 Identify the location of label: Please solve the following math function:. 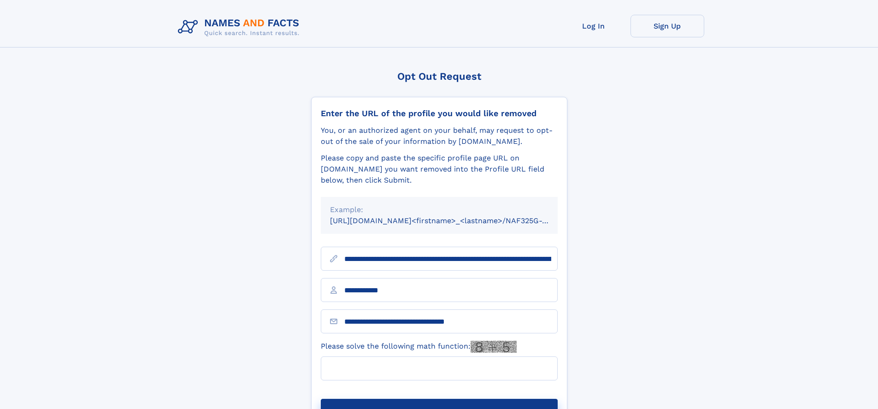
(419, 347).